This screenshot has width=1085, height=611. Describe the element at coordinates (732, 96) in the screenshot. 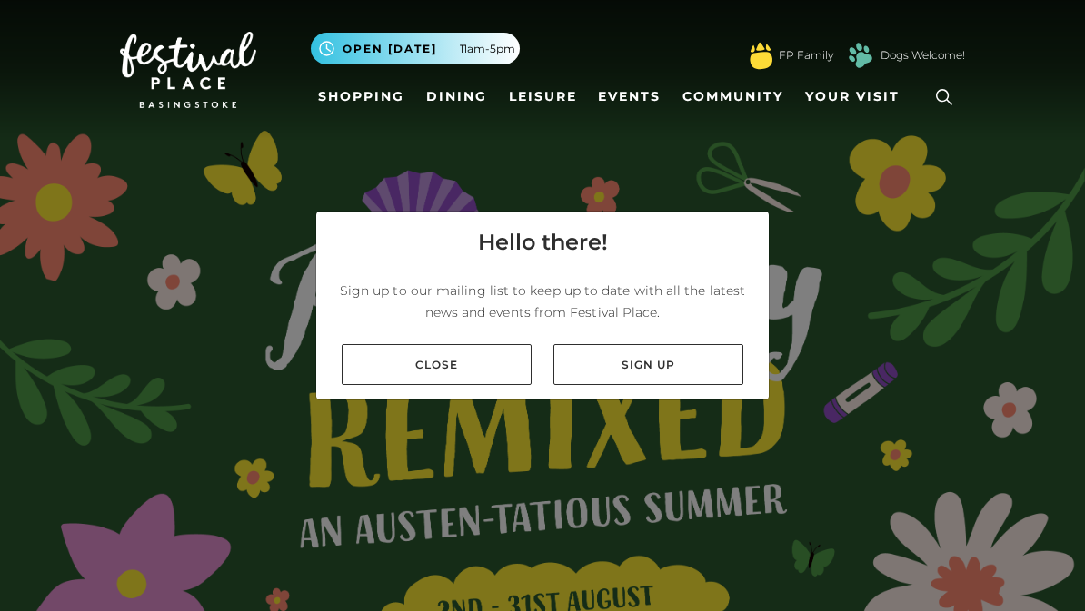

I see `a: Community` at that location.